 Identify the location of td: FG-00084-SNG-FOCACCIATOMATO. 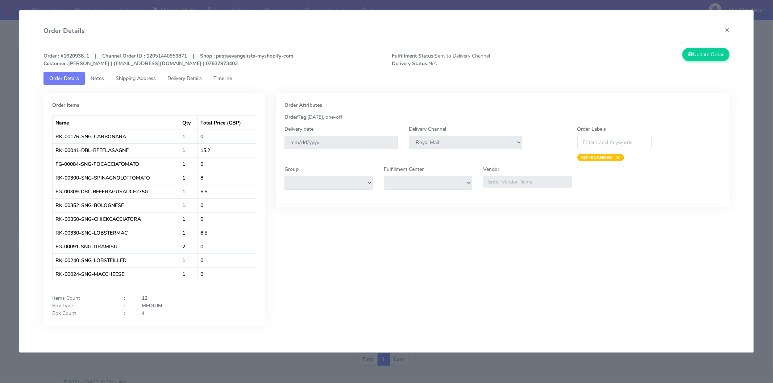
(116, 164).